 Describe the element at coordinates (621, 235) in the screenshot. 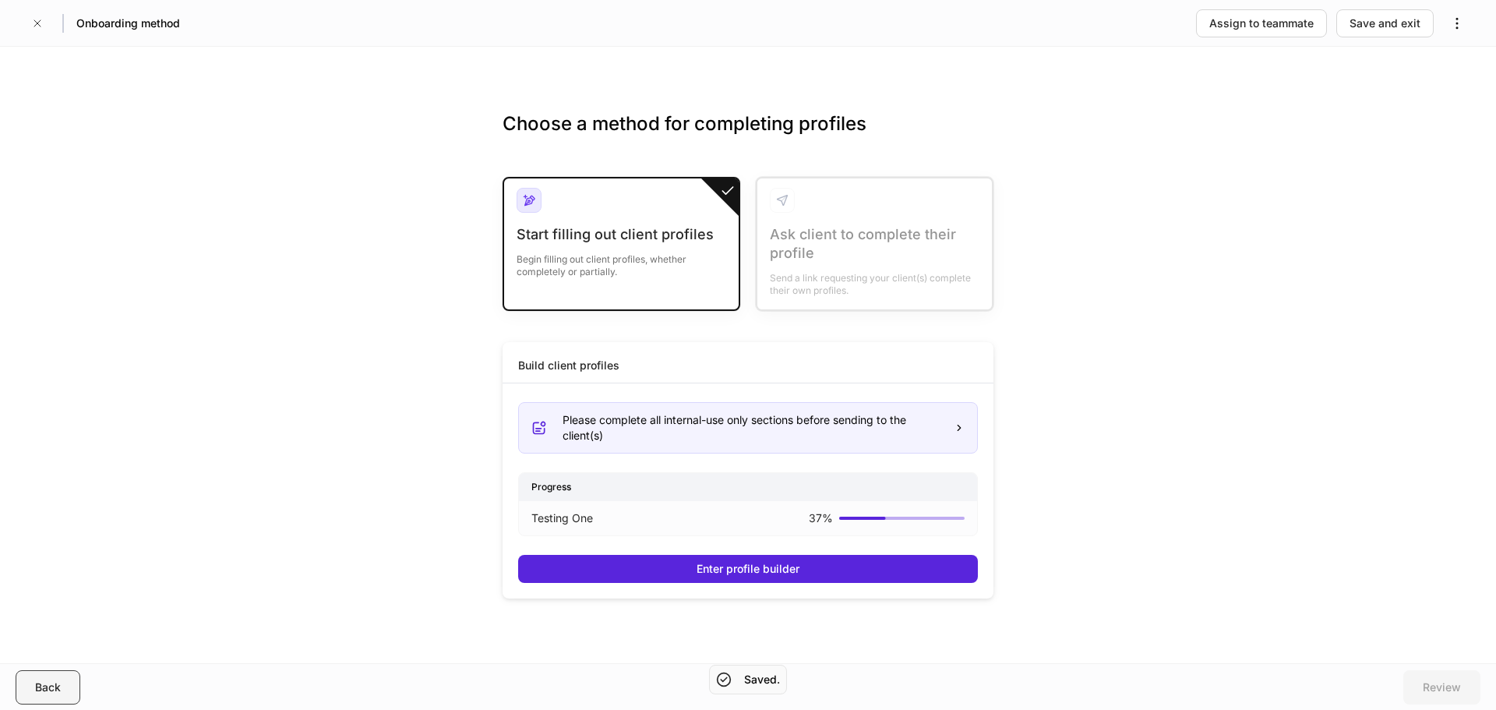

I see `div: Start filling out client profiles` at that location.